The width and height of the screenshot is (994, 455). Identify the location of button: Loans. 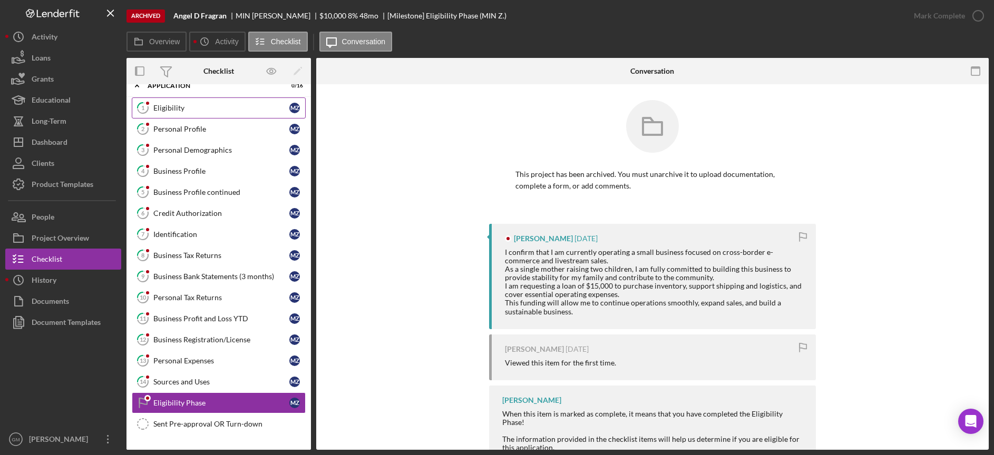
(63, 58).